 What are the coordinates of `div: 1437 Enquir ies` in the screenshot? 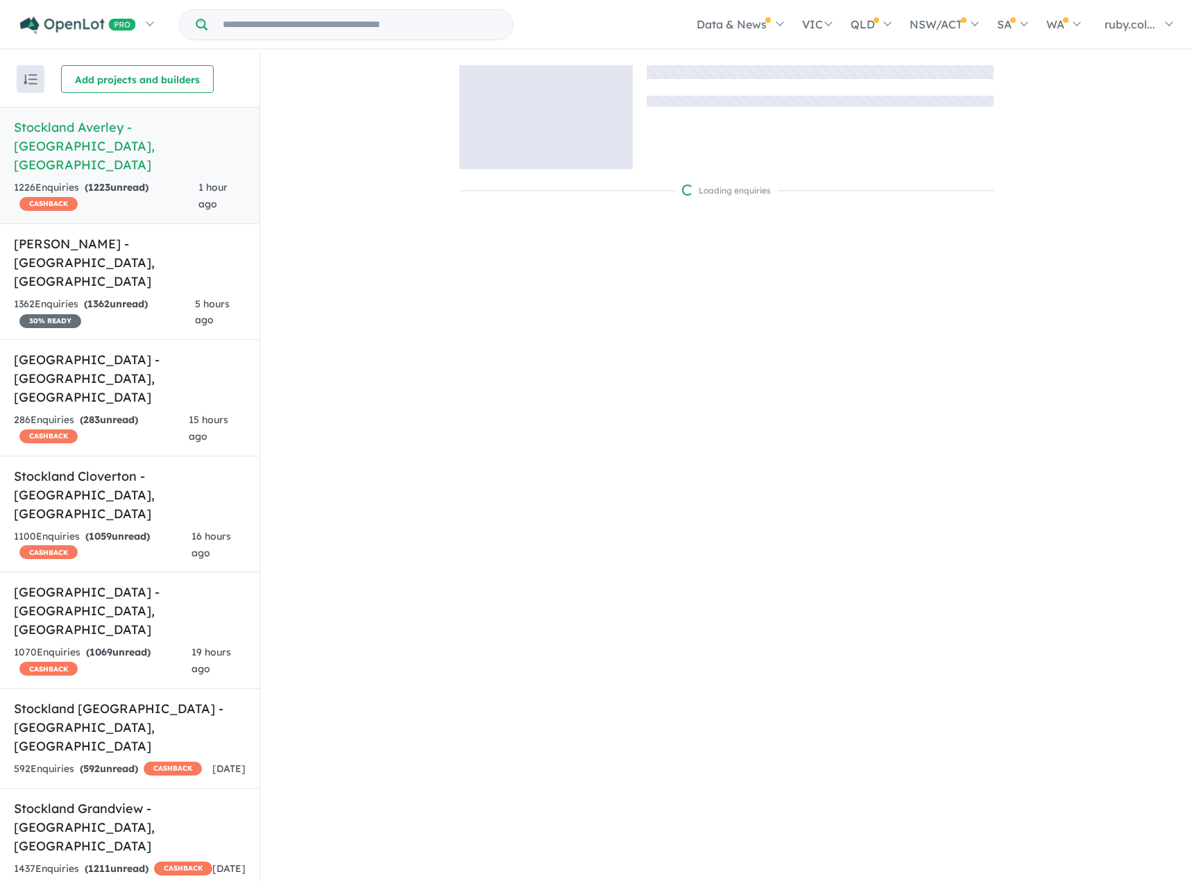 It's located at (113, 869).